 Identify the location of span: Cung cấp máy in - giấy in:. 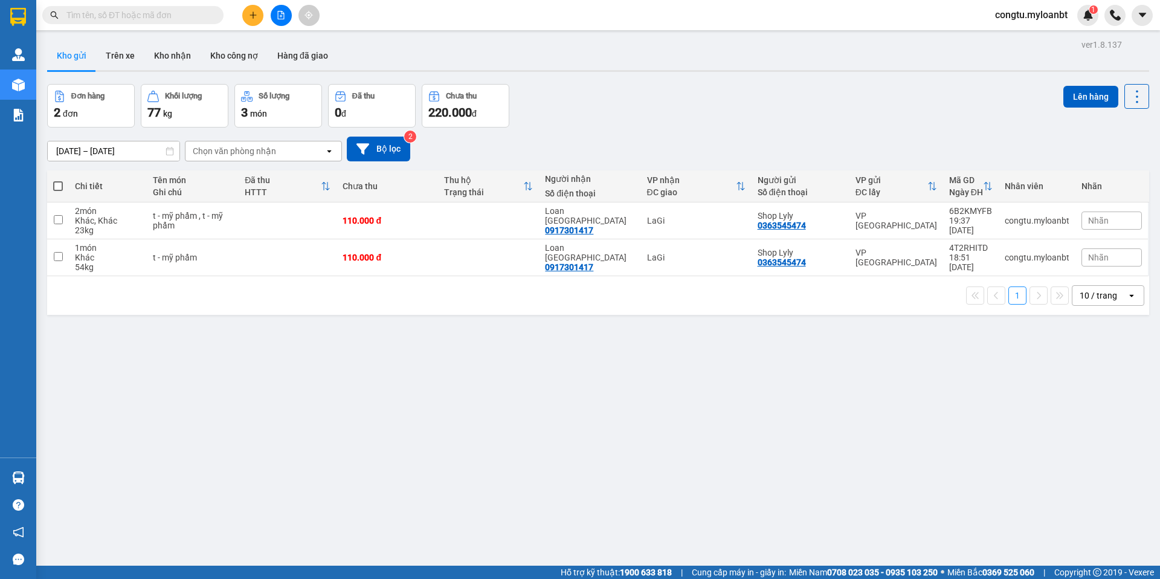
(739, 572).